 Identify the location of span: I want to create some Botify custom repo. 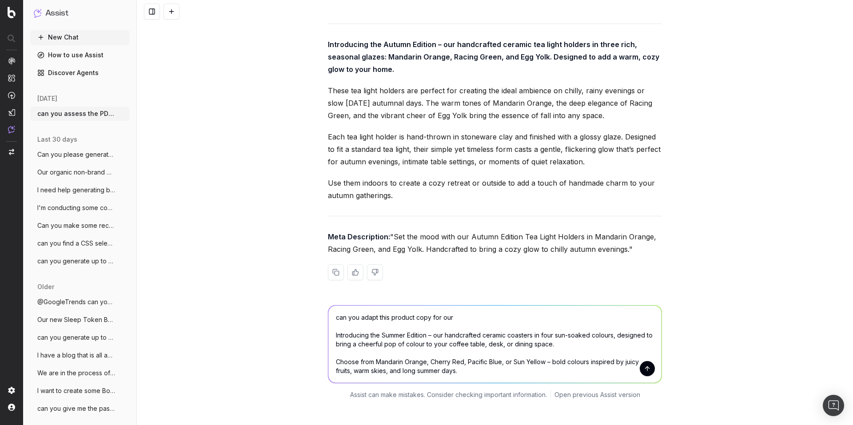
(76, 391).